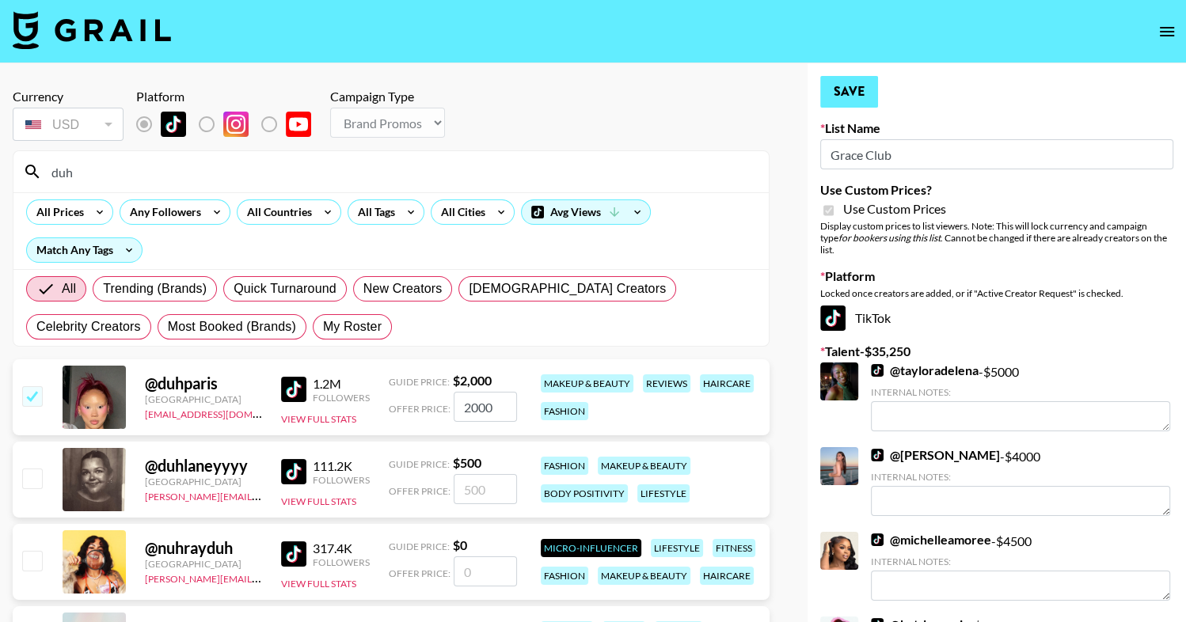  Describe the element at coordinates (667, 383) in the screenshot. I see `div: reviews` at that location.